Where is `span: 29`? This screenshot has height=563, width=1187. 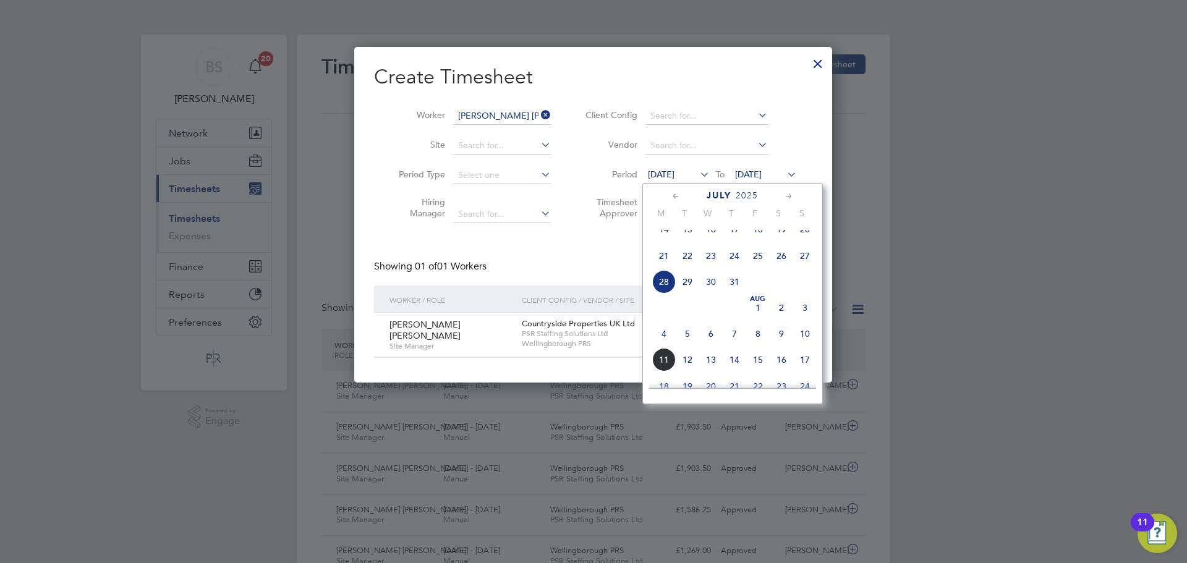 span: 29 is located at coordinates (687, 282).